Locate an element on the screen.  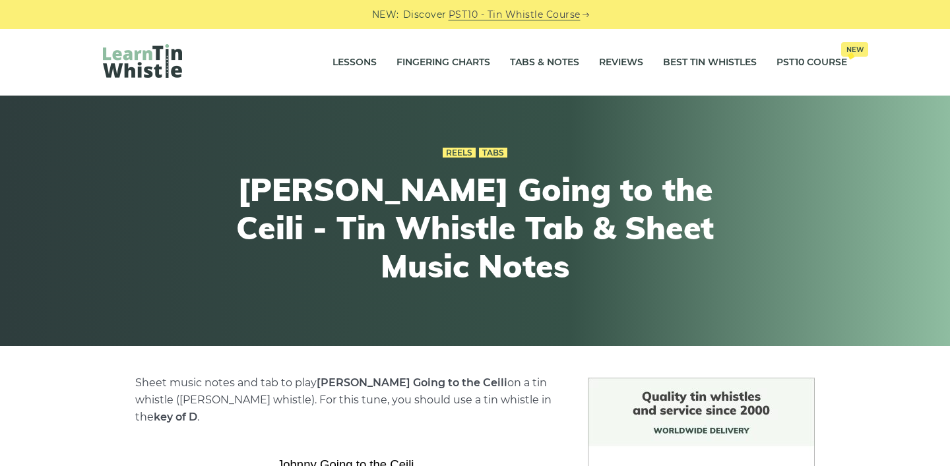
img: LearnTinWhistle.com is located at coordinates (142, 61).